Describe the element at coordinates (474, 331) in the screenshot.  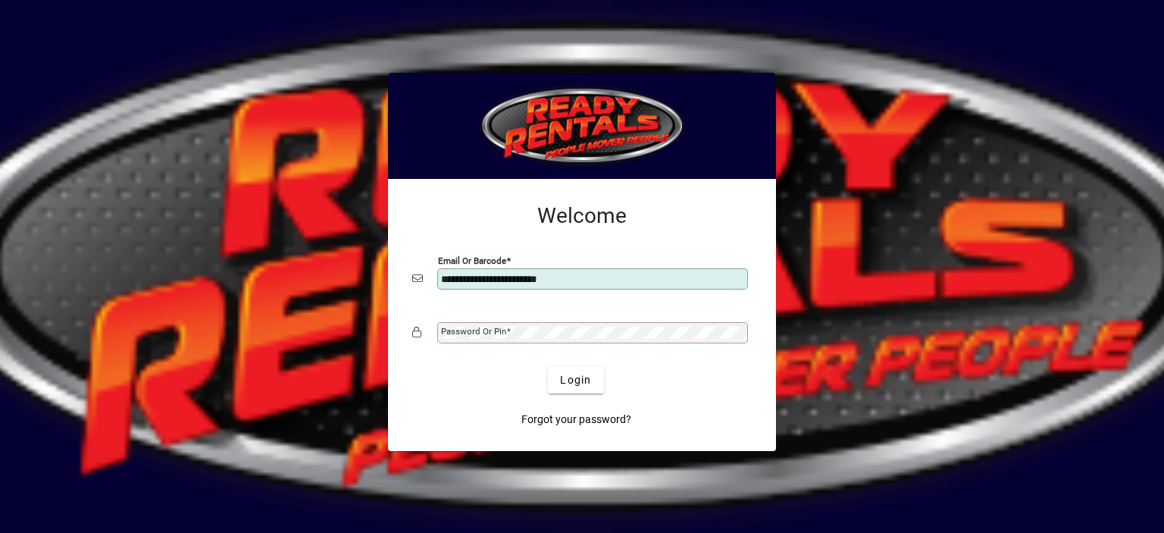
I see `mat-label: Password or Pin` at that location.